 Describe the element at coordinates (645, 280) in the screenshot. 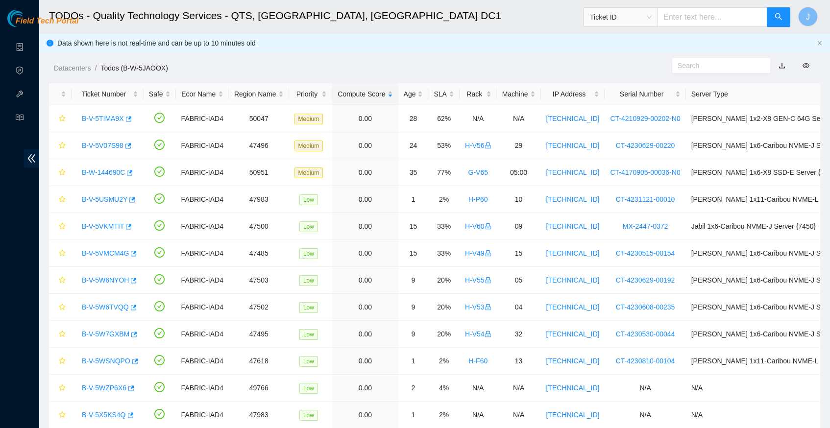

I see `a: CT-4230629-00192` at that location.